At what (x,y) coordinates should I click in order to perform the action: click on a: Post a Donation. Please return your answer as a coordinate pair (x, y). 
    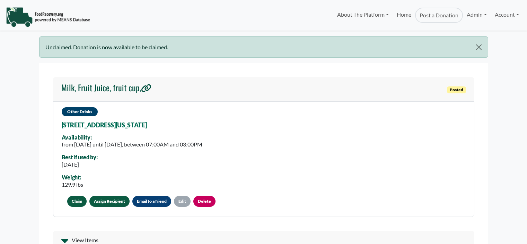
    Looking at the image, I should click on (439, 15).